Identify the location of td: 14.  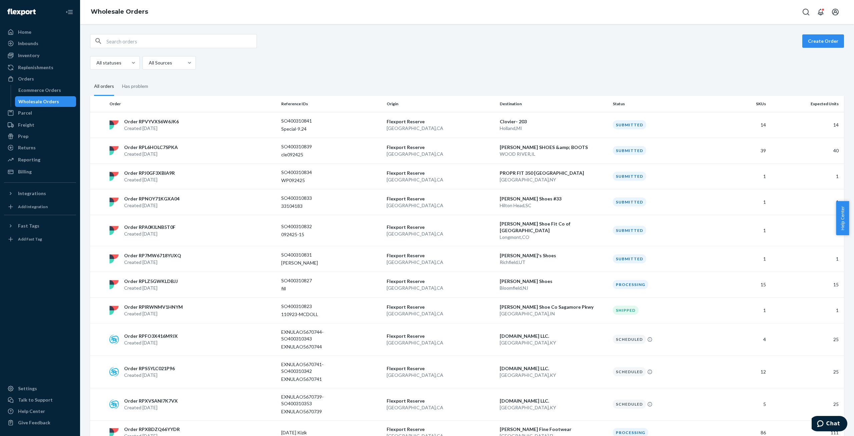
(807, 124).